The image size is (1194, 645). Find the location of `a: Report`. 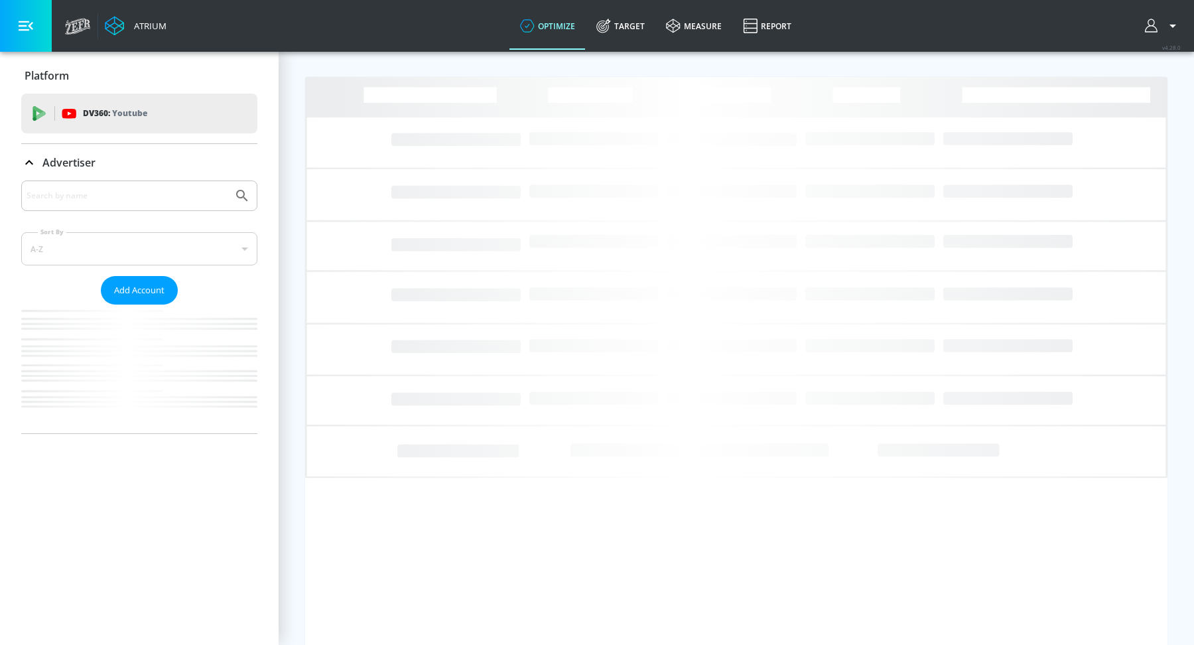

a: Report is located at coordinates (767, 26).